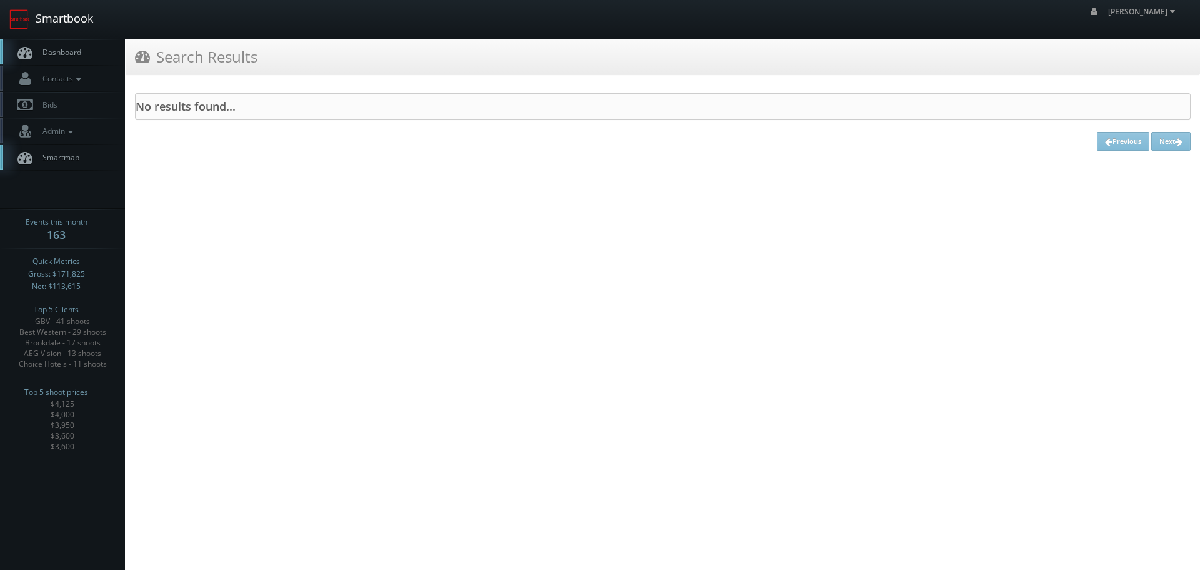 This screenshot has width=1200, height=570. What do you see at coordinates (56, 261) in the screenshot?
I see `span: Quick Metrics` at bounding box center [56, 261].